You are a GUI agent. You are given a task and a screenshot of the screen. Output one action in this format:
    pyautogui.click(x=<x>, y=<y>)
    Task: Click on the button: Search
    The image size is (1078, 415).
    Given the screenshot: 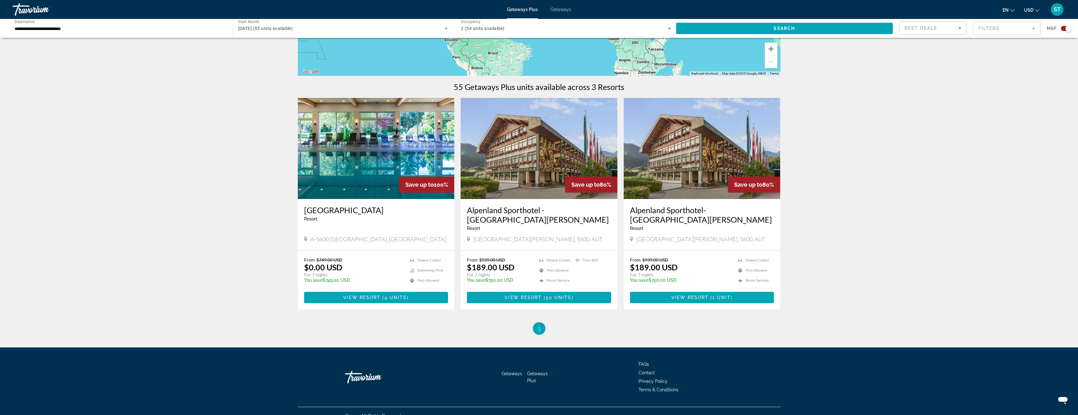 What is the action you would take?
    pyautogui.click(x=785, y=28)
    